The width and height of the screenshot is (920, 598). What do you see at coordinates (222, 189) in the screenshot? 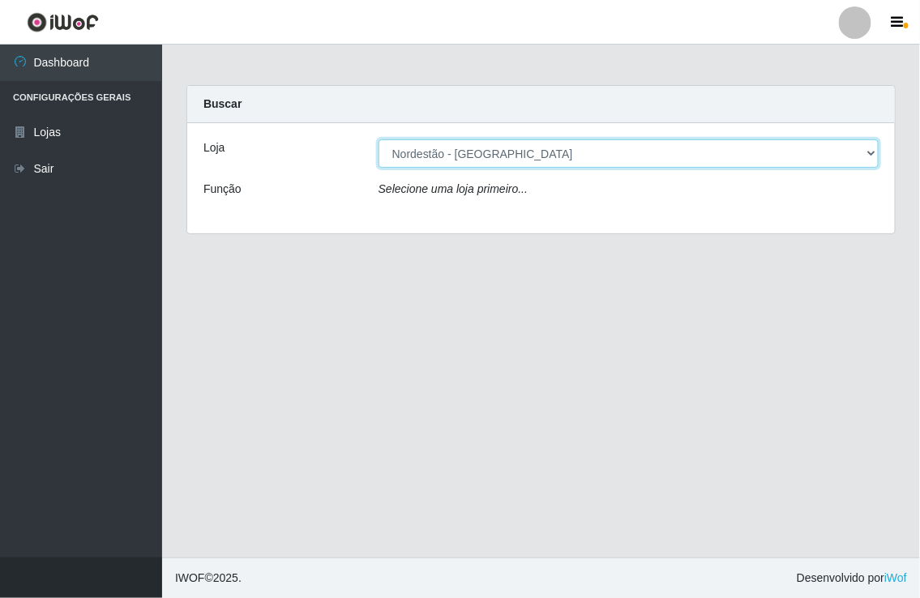
I see `label: Função` at bounding box center [222, 189].